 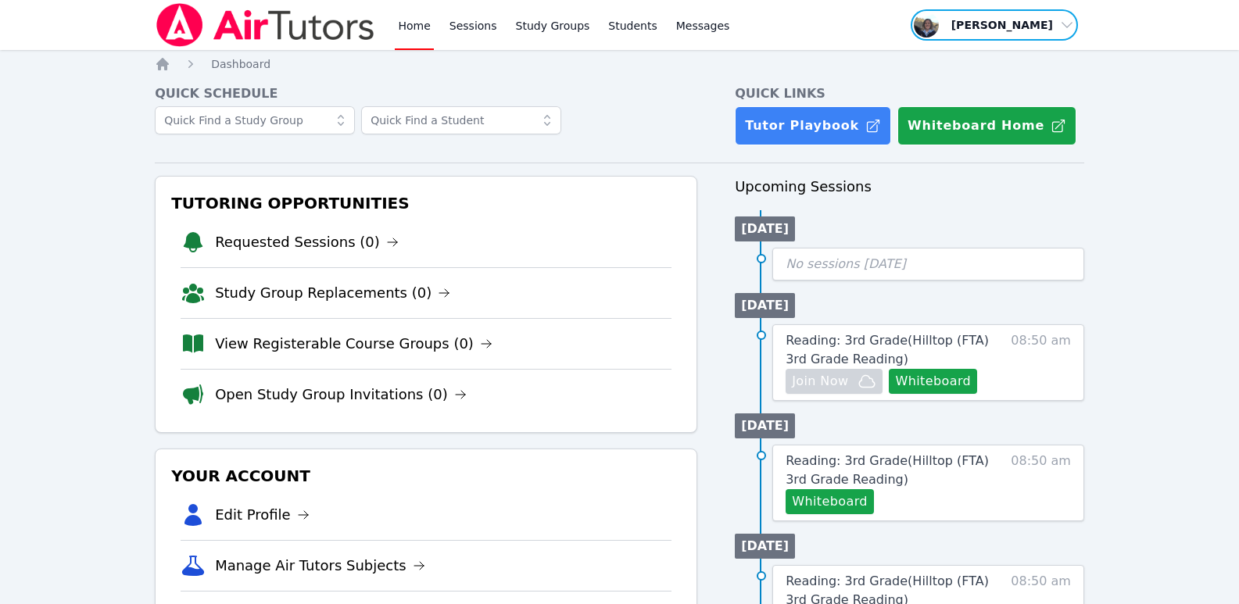 What do you see at coordinates (255, 120) in the screenshot?
I see `input: Quick Find a Study Group` at bounding box center [255, 120].